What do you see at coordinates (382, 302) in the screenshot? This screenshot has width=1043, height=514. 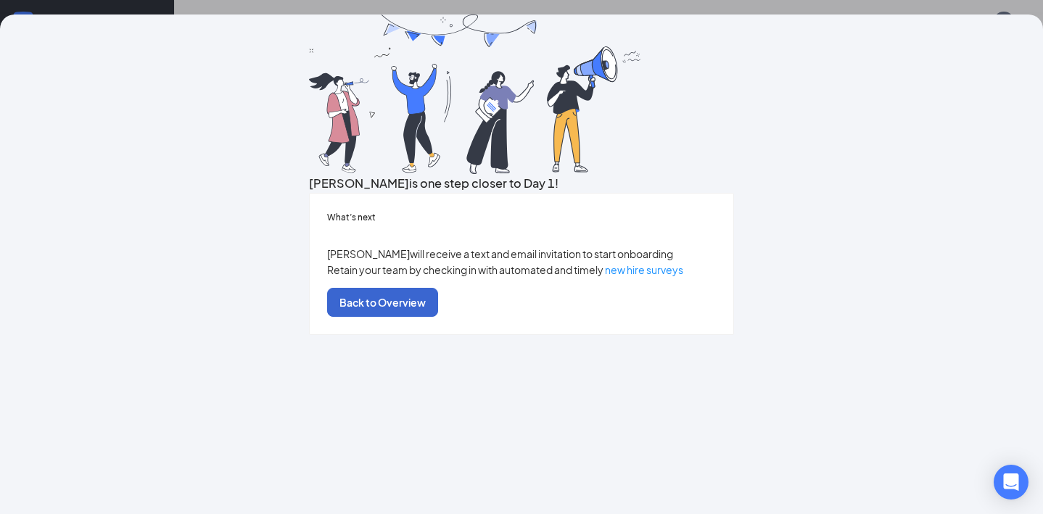 I see `button: Back to Overview` at bounding box center [382, 302].